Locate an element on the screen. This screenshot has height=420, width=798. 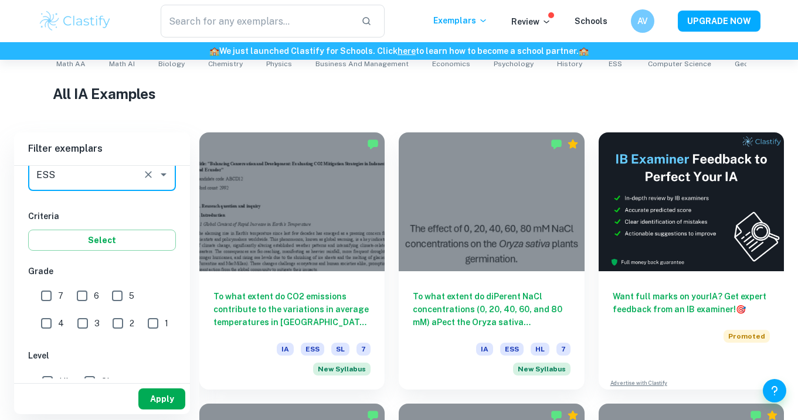
h6: Level is located at coordinates (102, 356).